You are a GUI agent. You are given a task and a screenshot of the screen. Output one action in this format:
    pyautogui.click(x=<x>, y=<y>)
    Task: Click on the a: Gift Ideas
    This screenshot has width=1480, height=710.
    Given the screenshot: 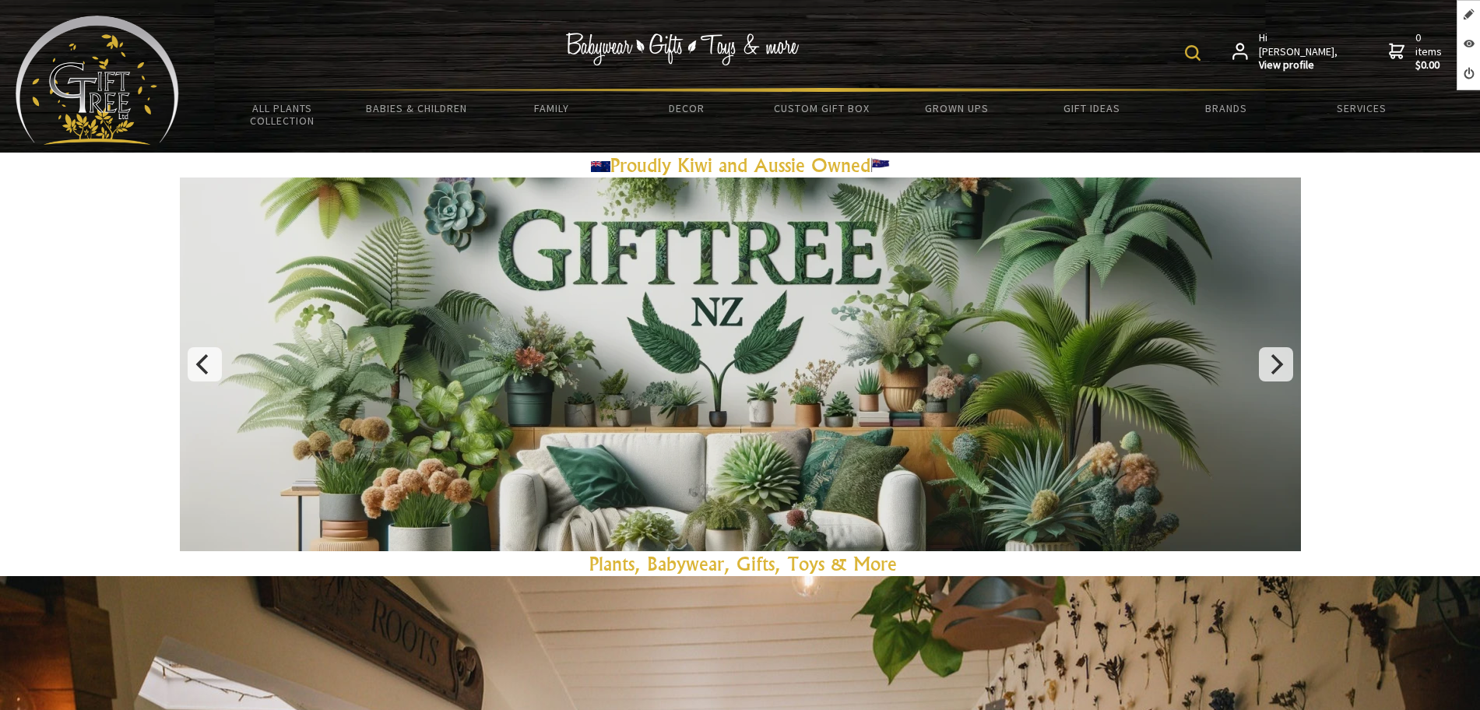 What is the action you would take?
    pyautogui.click(x=1091, y=108)
    